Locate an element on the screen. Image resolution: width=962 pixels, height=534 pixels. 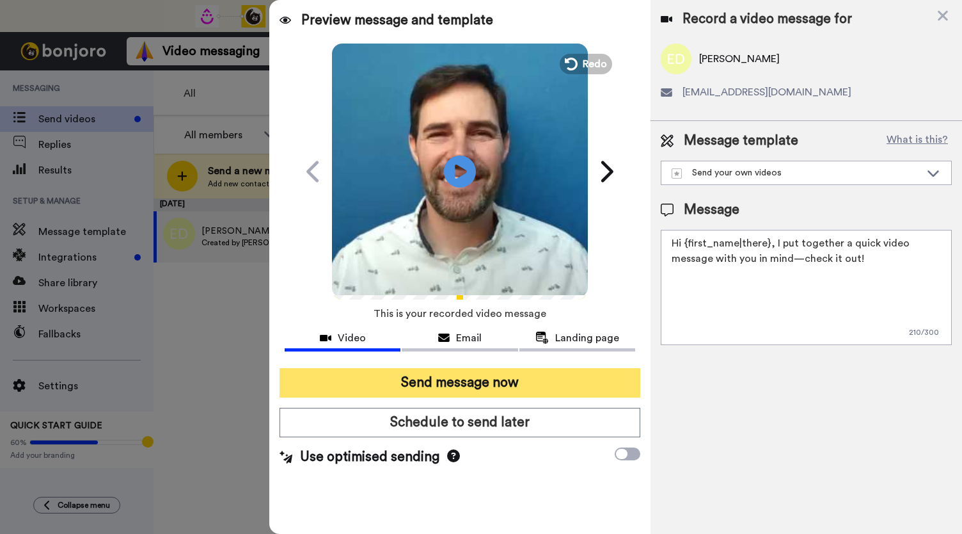
span: Use optimised sending is located at coordinates (370, 457).